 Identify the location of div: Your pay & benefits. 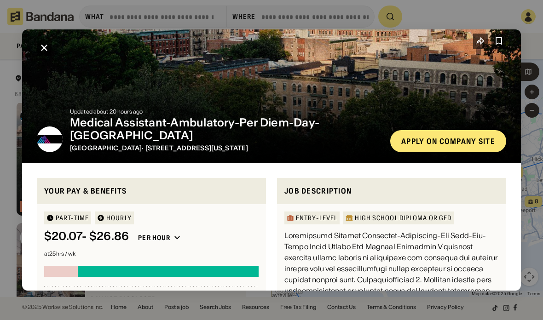
(151, 191).